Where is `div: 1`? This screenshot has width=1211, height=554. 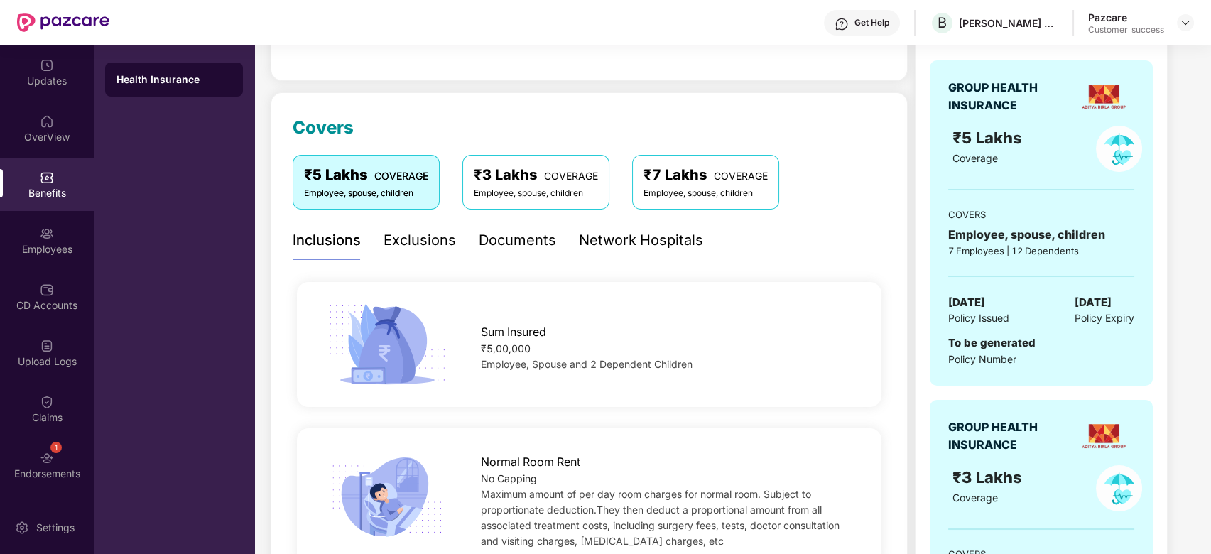 div: 1 is located at coordinates (56, 447).